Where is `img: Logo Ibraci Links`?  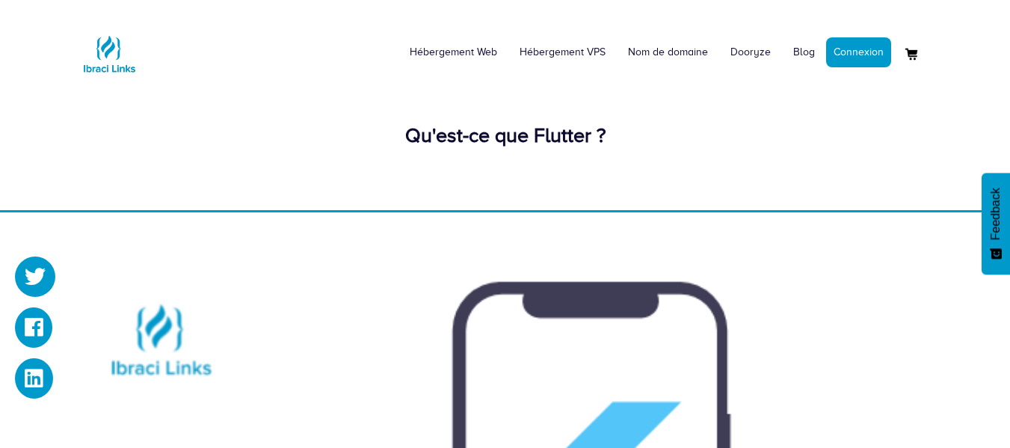 img: Logo Ibraci Links is located at coordinates (109, 54).